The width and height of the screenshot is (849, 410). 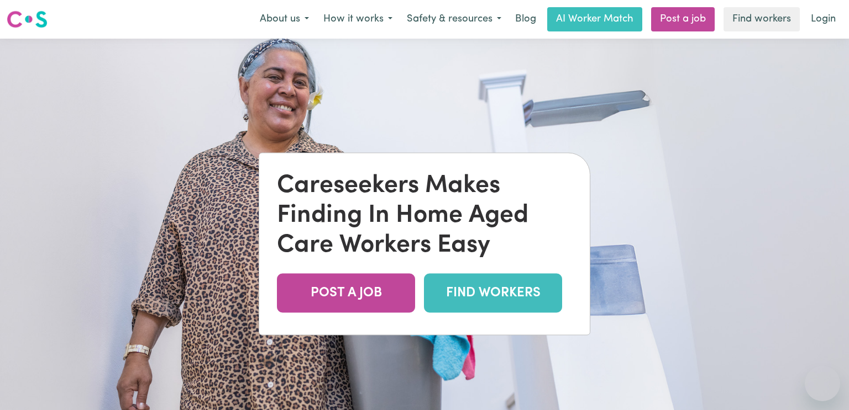 What do you see at coordinates (823, 19) in the screenshot?
I see `a: Login` at bounding box center [823, 19].